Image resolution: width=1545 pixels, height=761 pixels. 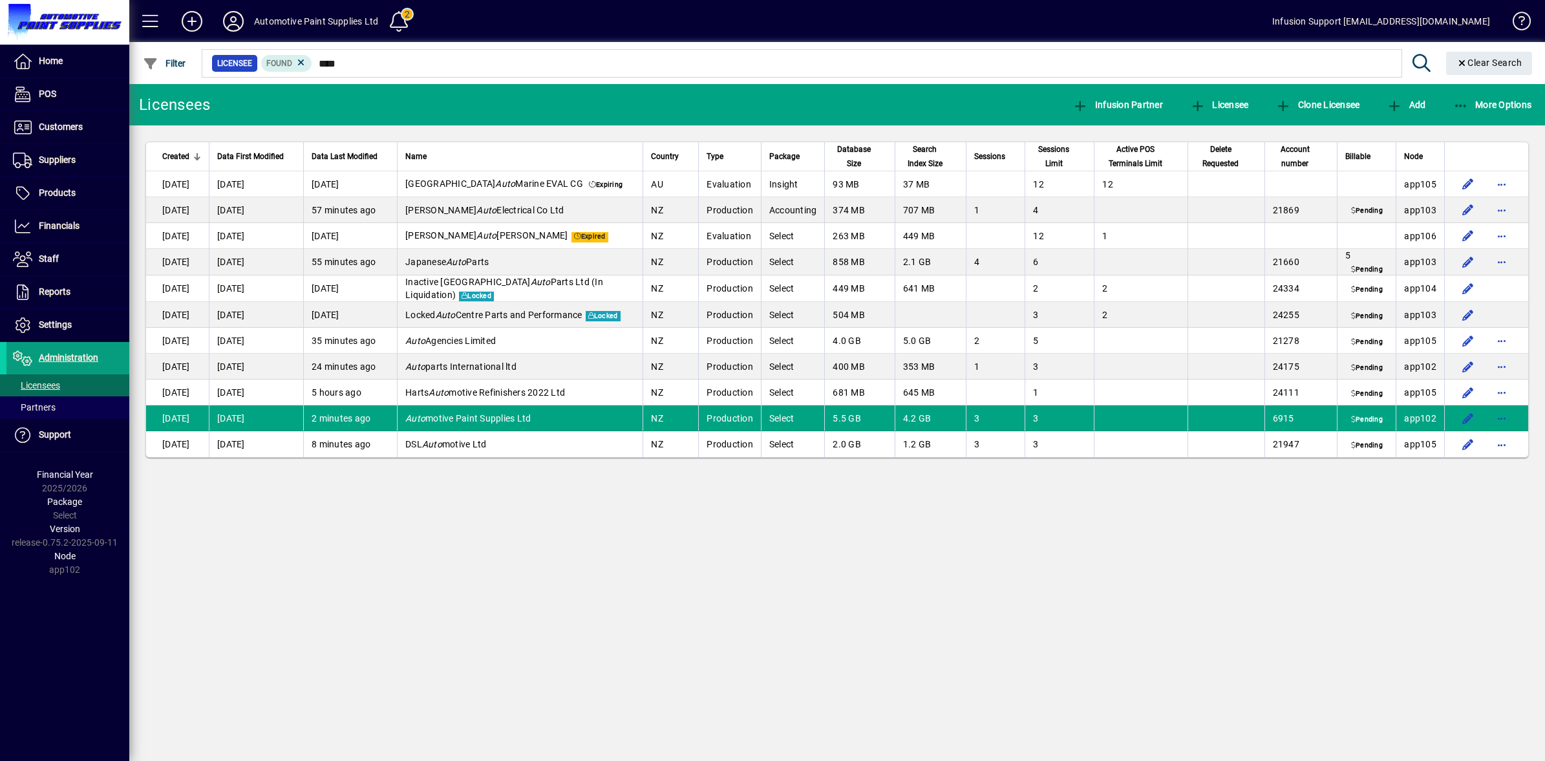 I want to click on td: 681 MB, so click(x=859, y=392).